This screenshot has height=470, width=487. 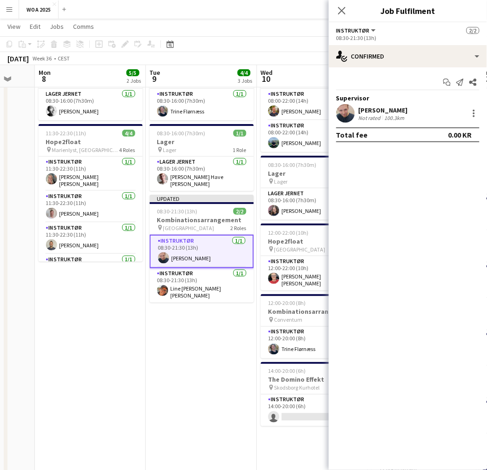 What do you see at coordinates (313, 327) in the screenshot?
I see `app-job-card: 12:00-20:00 (8h)1/1Kombinationsarrangement Conventum1 RoleInstruktør1/112:00-20:00 (8h)Trine Flør...` at bounding box center [313, 327].